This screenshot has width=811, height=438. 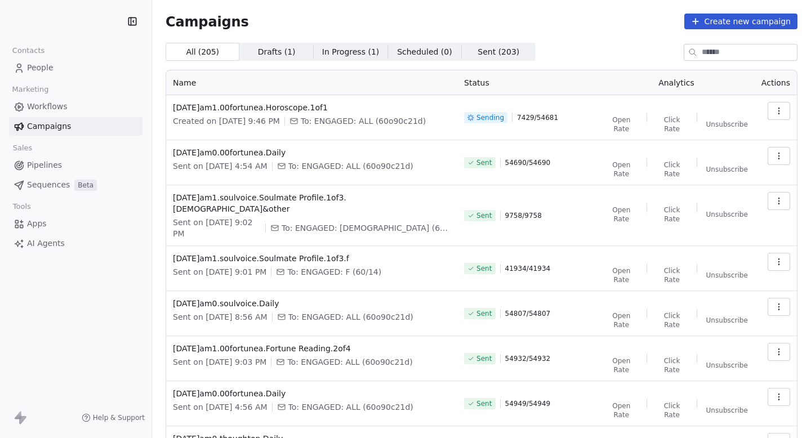 What do you see at coordinates (75, 165) in the screenshot?
I see `a: Pipelines` at bounding box center [75, 165].